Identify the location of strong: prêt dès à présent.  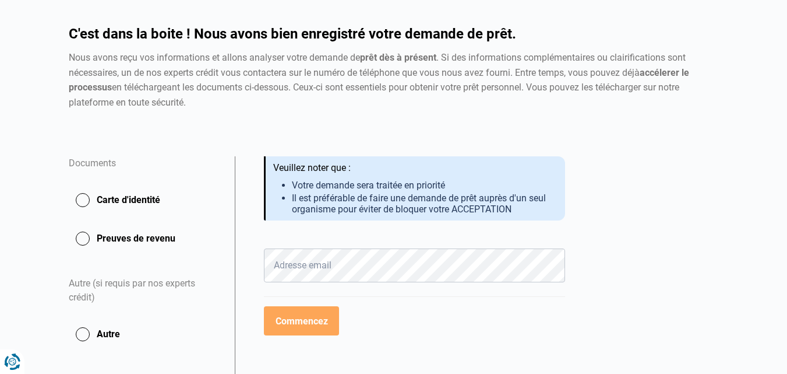
(398, 57).